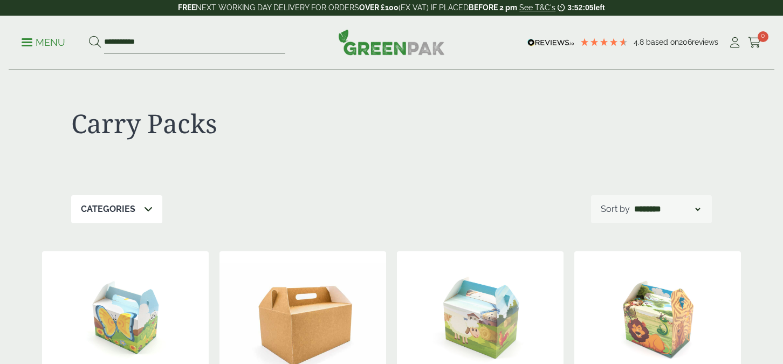  I want to click on strong: BEFORE 2 pm, so click(493, 8).